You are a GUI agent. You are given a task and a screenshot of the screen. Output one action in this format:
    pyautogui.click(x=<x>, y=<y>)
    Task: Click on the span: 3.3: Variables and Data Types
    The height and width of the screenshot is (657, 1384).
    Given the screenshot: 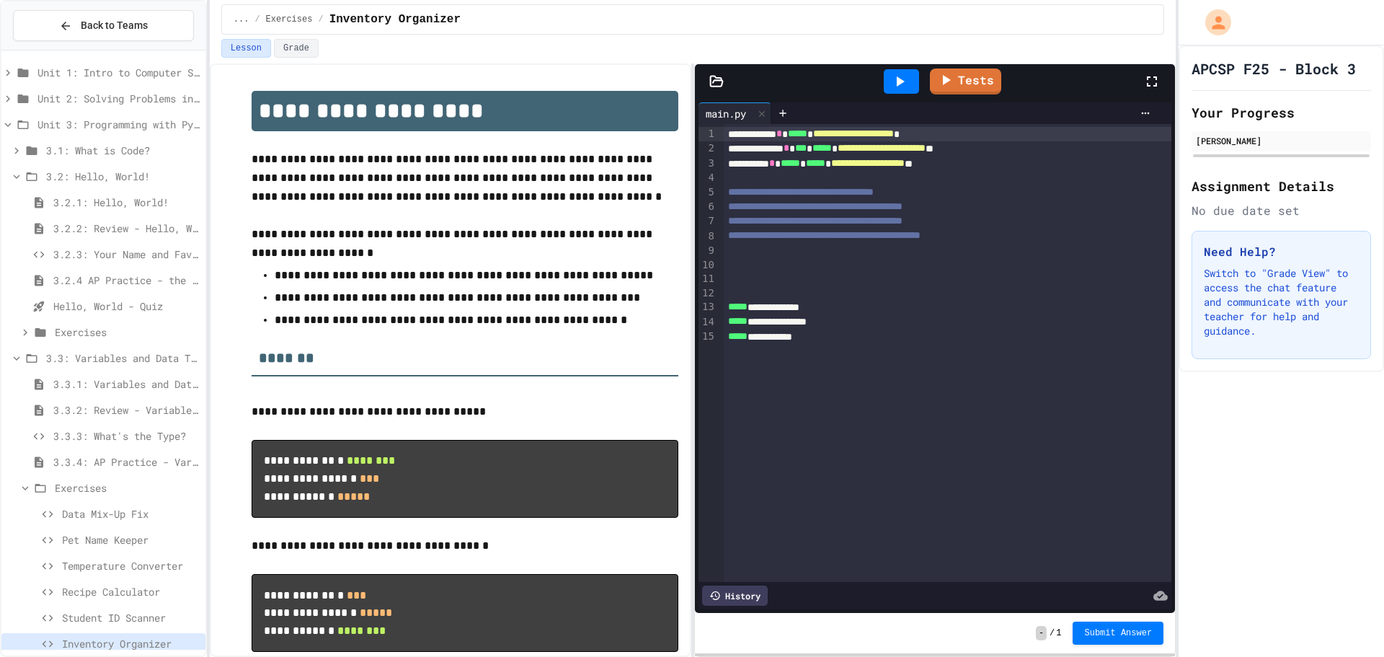 What is the action you would take?
    pyautogui.click(x=123, y=358)
    